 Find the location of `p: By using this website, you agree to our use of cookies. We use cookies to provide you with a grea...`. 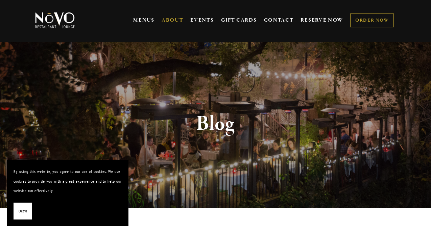

p: By using this website, you agree to our use of cookies. We use cookies to provide you with a grea... is located at coordinates (68, 182).